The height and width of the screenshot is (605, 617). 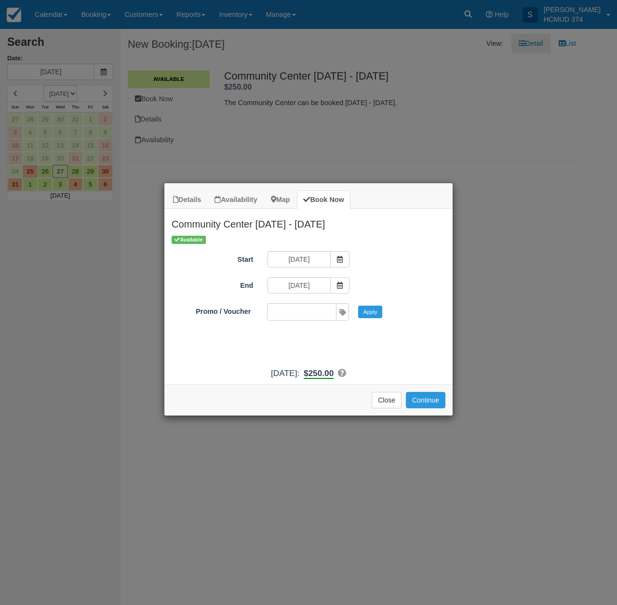 I want to click on a: Details, so click(x=187, y=200).